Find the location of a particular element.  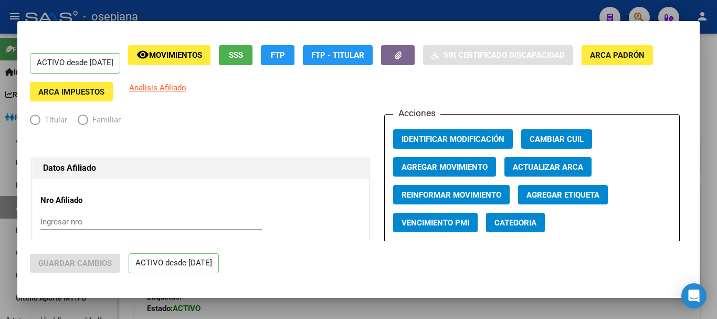

span: Familiar is located at coordinates (104, 120).